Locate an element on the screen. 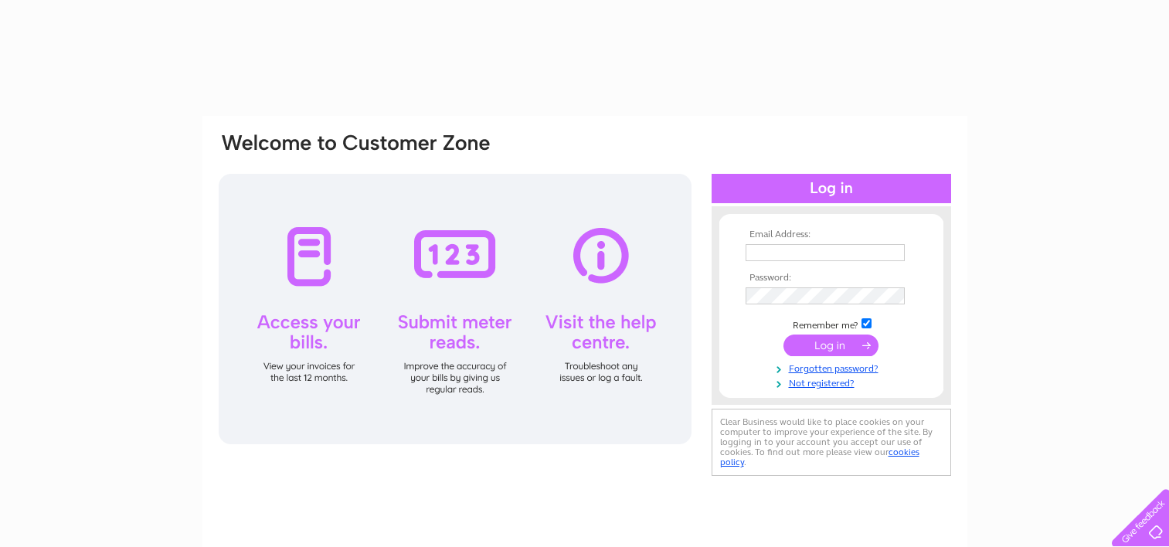 The width and height of the screenshot is (1169, 547). a: cookies policy is located at coordinates (820, 457).